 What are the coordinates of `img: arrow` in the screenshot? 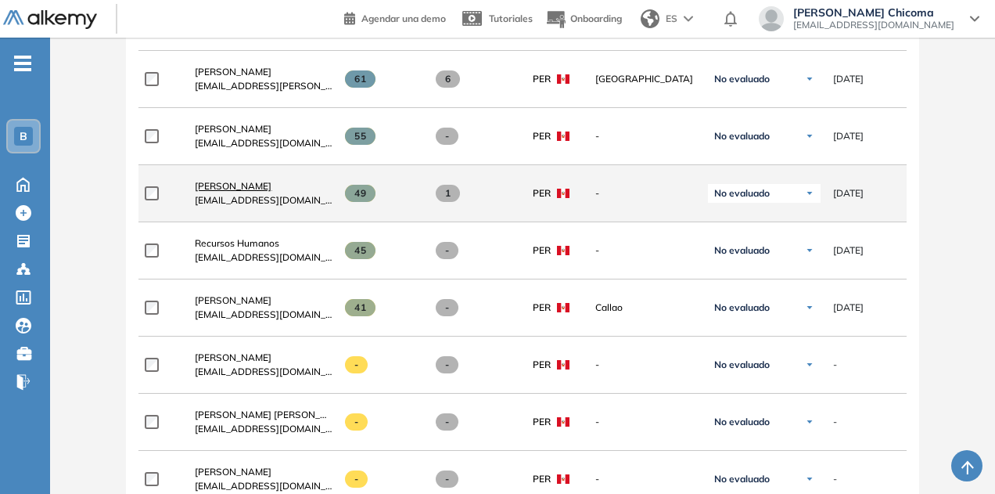 It's located at (688, 19).